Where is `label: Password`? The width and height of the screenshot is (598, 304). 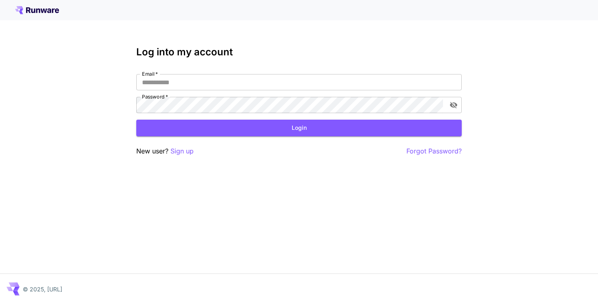 label: Password is located at coordinates (155, 96).